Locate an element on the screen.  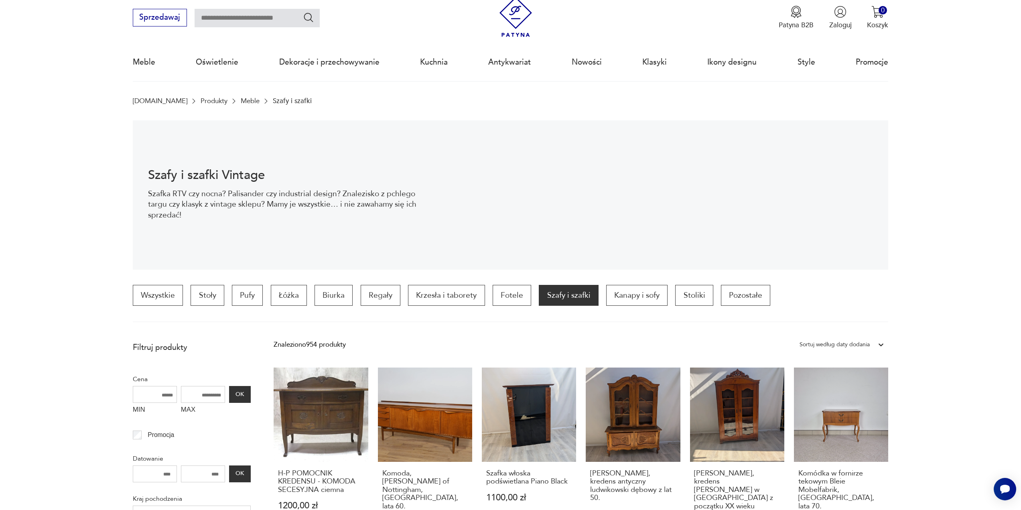
p: Kraj pochodzenia is located at coordinates (192, 499).